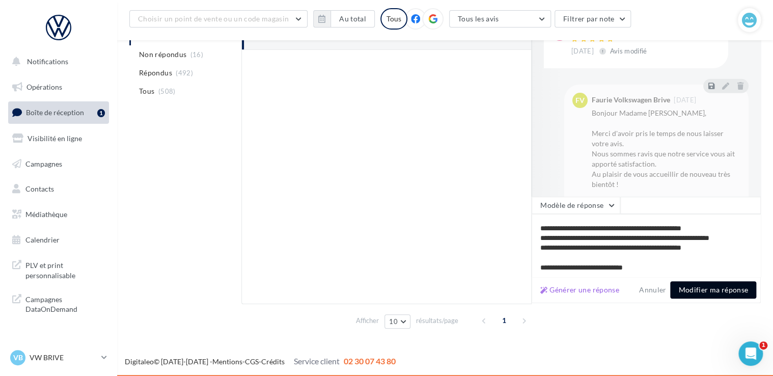  I want to click on span: Calendrier, so click(42, 239).